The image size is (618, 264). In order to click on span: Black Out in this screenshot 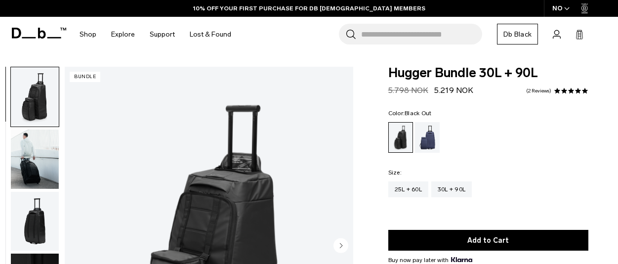, I will do `click(418, 113)`.